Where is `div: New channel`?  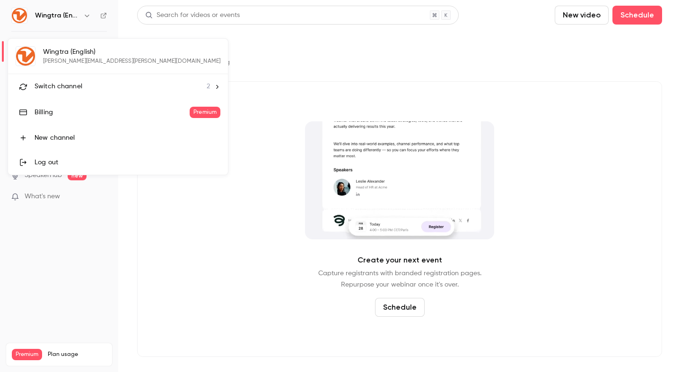 div: New channel is located at coordinates (127, 138).